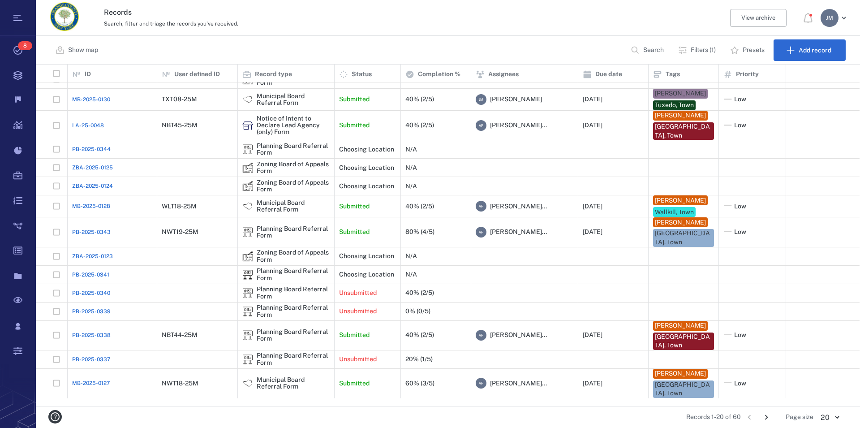  I want to click on button: JM, so click(835, 18).